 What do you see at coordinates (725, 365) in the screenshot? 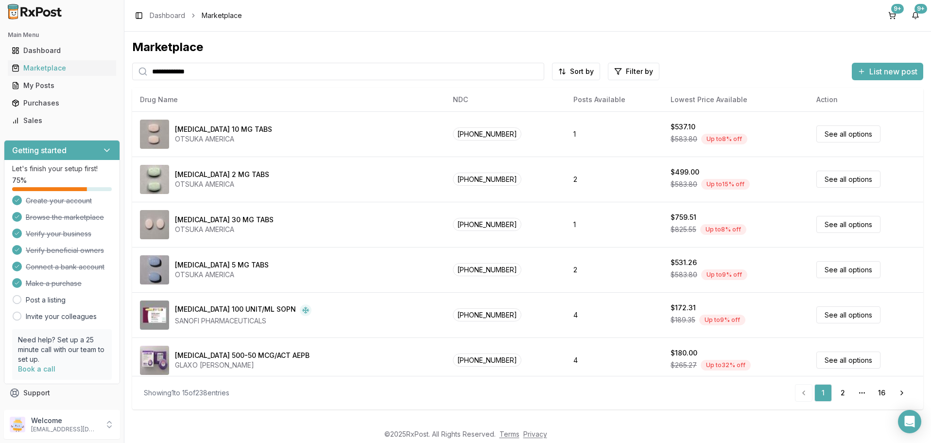
I see `div: Up to 32 % off` at bounding box center [725, 365].